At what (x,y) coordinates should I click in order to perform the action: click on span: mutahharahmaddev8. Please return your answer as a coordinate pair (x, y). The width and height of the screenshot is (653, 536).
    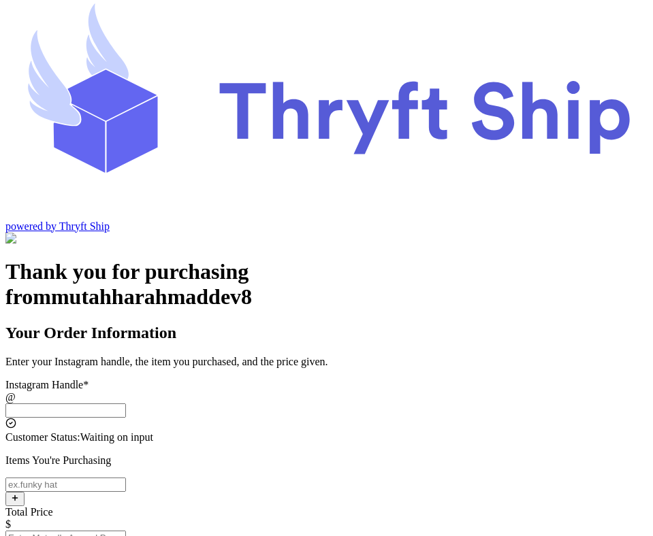
    Looking at the image, I should click on (151, 297).